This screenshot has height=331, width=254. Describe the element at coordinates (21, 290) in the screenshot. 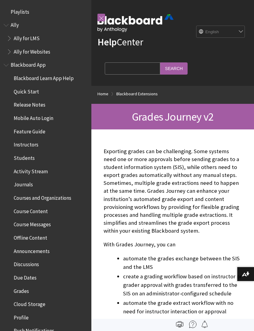

I see `span: Grades` at that location.